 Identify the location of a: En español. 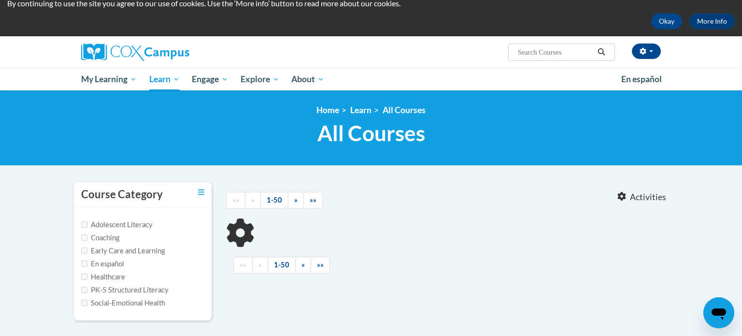
(642, 79).